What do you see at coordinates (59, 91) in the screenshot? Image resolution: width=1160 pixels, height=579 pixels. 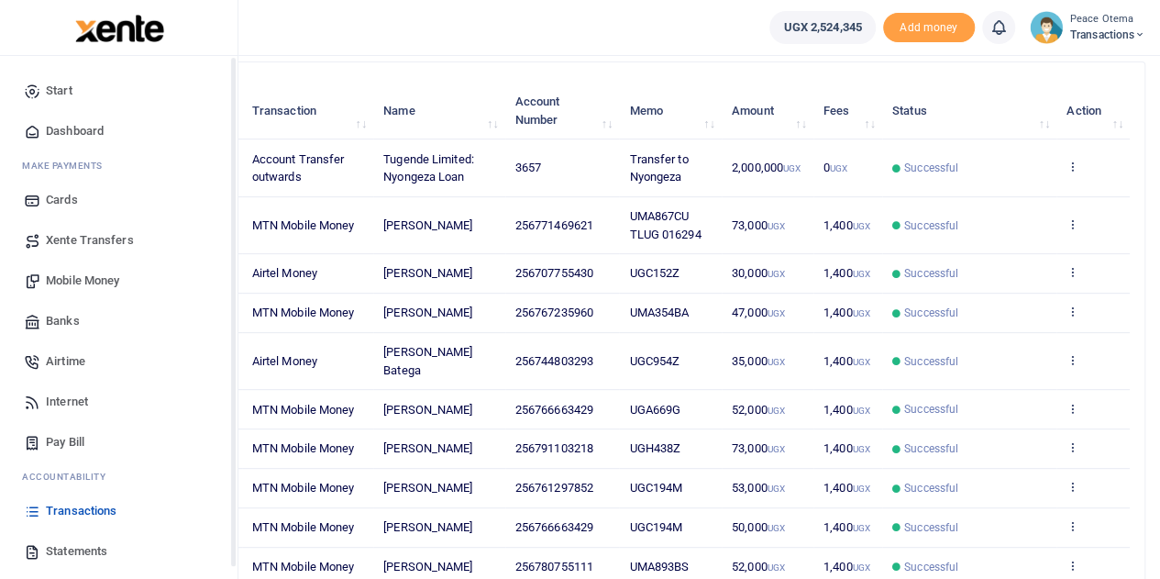 I see `span: Start` at bounding box center [59, 91].